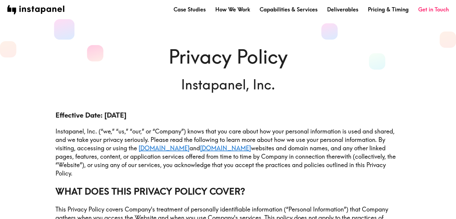 This screenshot has height=219, width=456. I want to click on a: Get in Touch, so click(434, 9).